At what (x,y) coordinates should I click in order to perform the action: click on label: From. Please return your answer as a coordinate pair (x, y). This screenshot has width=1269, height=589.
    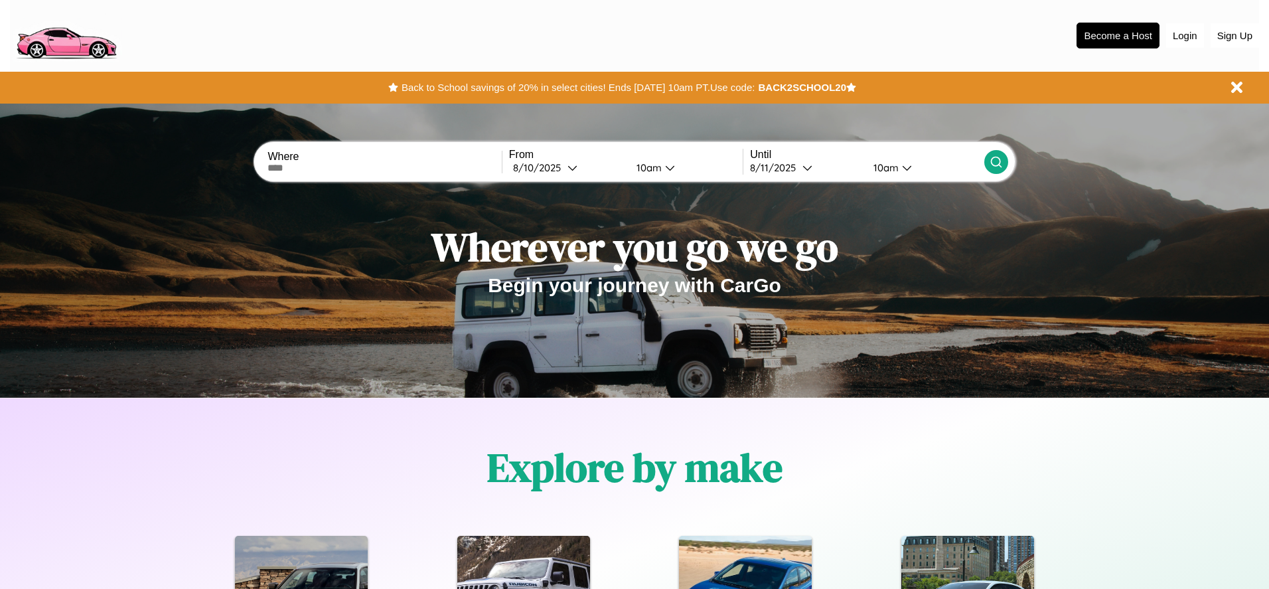
    Looking at the image, I should click on (626, 155).